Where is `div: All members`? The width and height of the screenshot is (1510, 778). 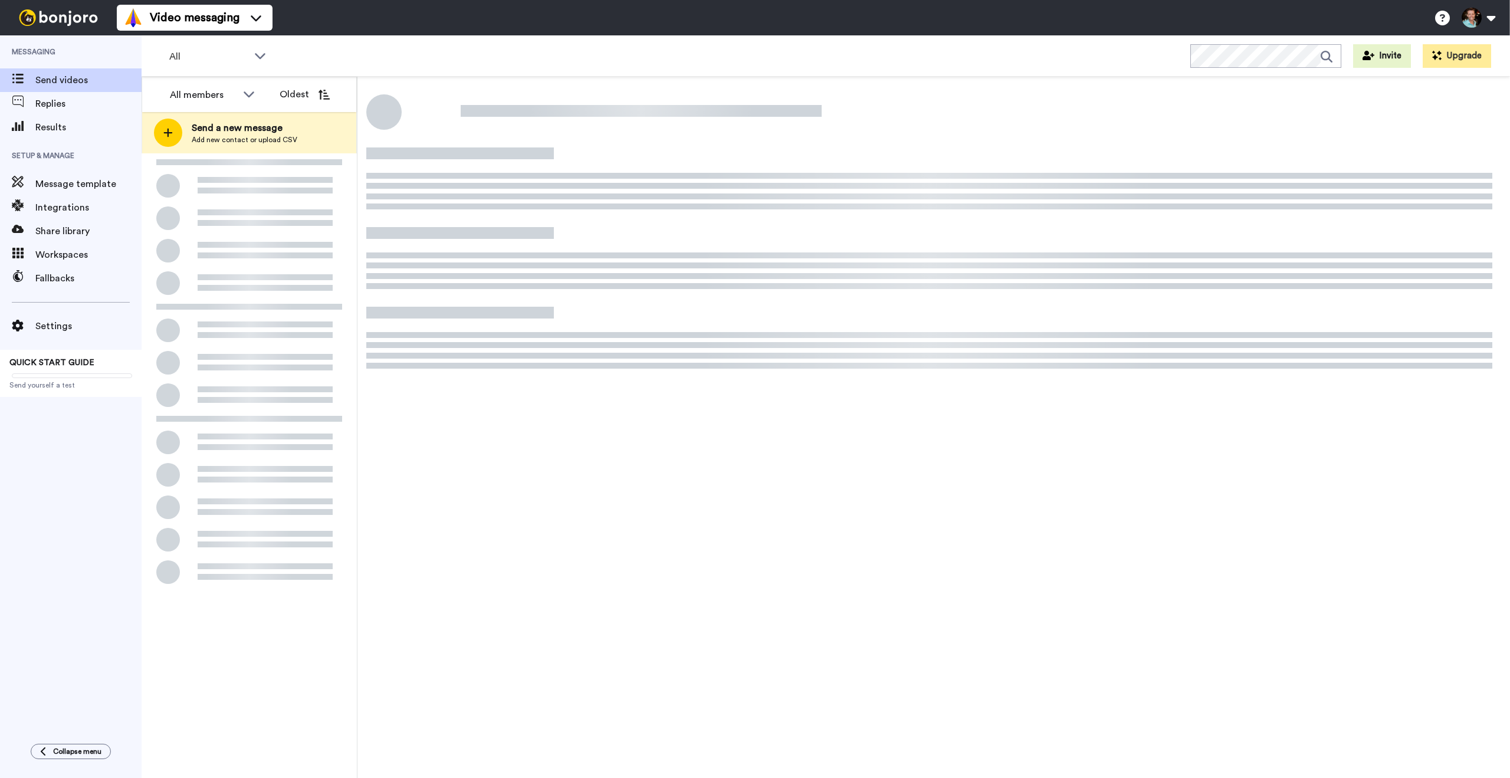
div: All members is located at coordinates (203, 95).